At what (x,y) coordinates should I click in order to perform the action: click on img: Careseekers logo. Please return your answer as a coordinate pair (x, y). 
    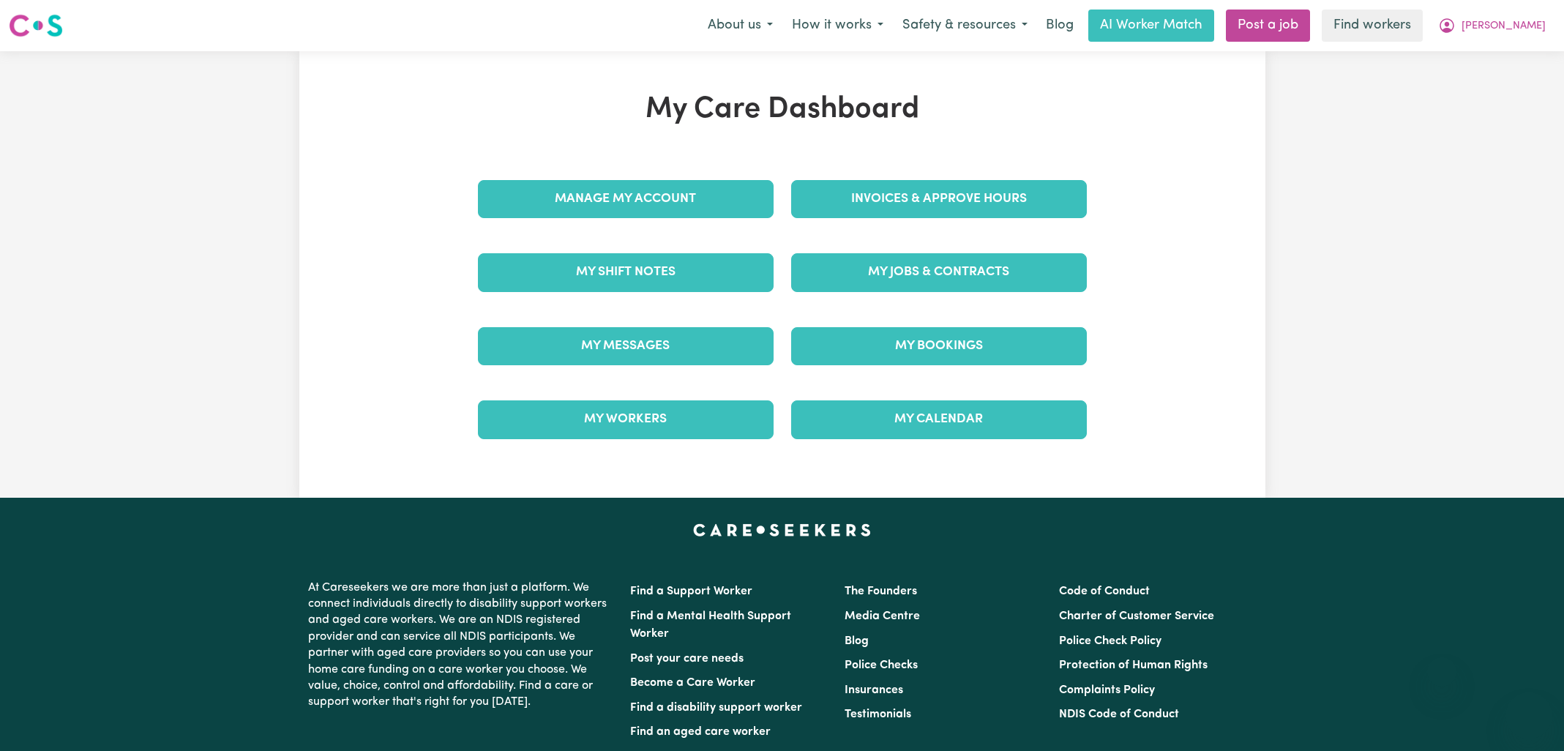
    Looking at the image, I should click on (36, 26).